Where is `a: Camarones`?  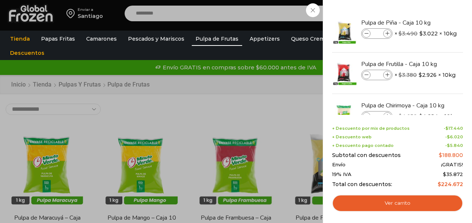
a: Camarones is located at coordinates (102, 39).